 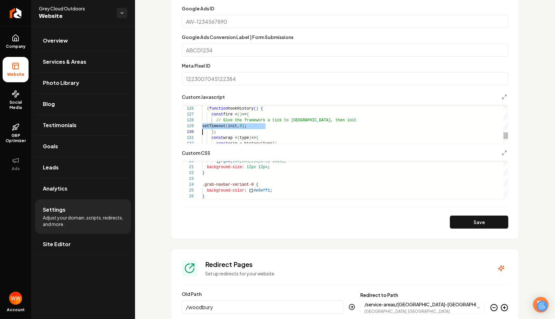 I want to click on span: Goals, so click(x=50, y=146).